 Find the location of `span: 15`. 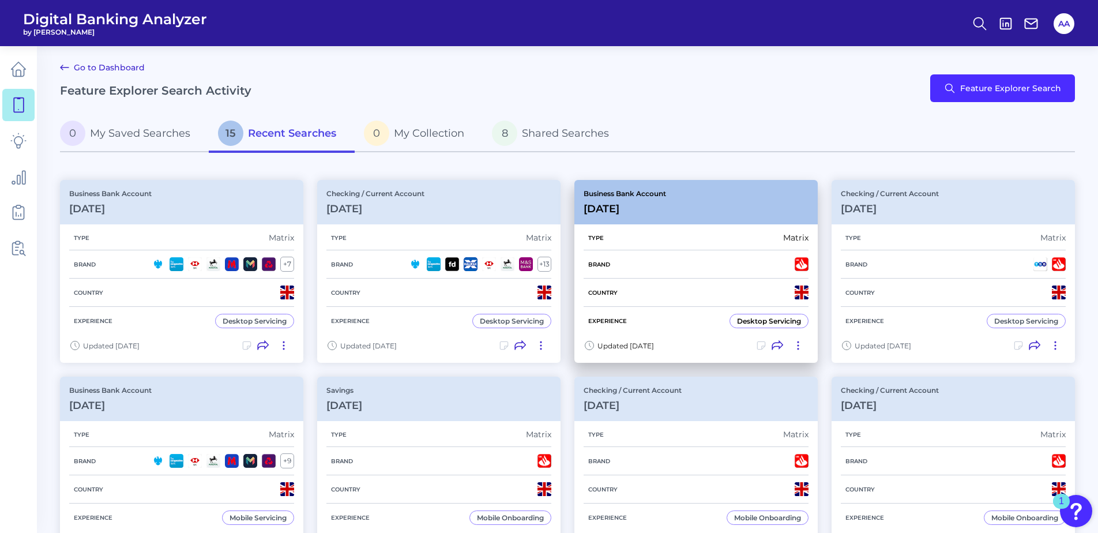

span: 15 is located at coordinates (231, 133).